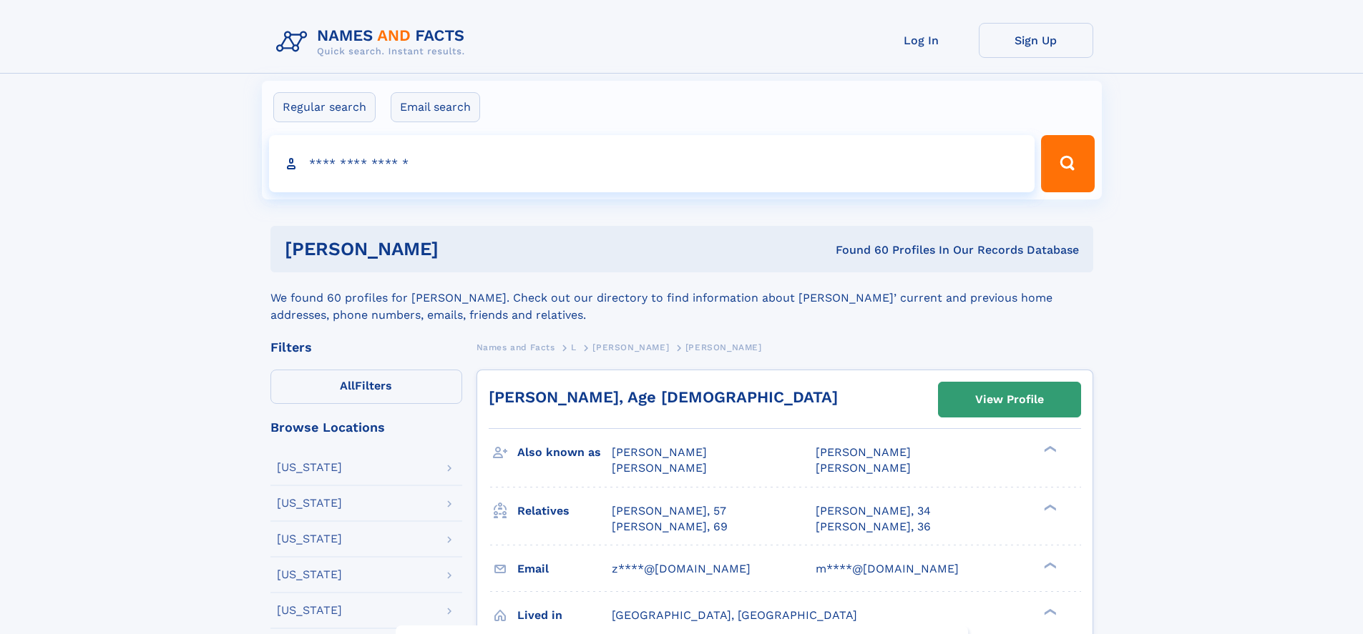 This screenshot has height=634, width=1363. I want to click on h3: Lived in, so click(564, 616).